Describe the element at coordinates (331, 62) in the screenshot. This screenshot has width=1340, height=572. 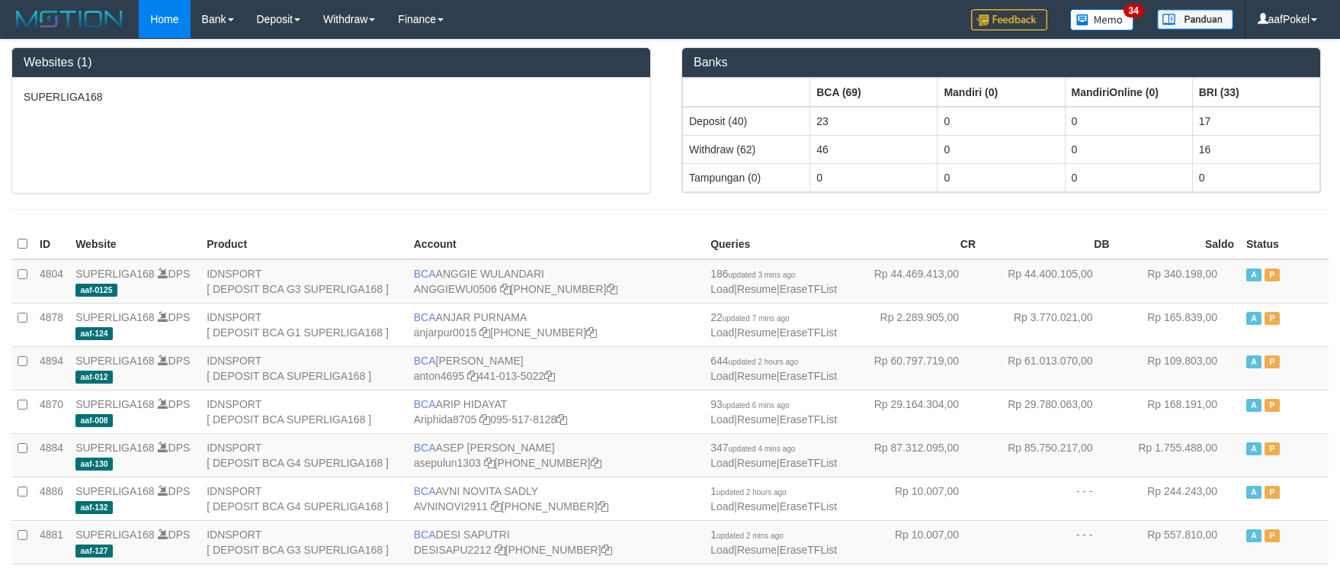
I see `h3: Websites (1)` at that location.